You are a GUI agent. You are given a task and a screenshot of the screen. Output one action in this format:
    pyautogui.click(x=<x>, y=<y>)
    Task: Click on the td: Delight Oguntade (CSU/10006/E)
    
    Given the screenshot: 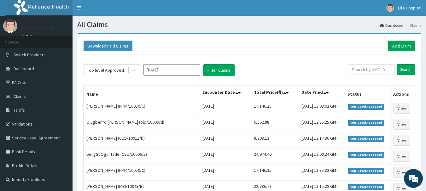 What is the action you would take?
    pyautogui.click(x=142, y=157)
    